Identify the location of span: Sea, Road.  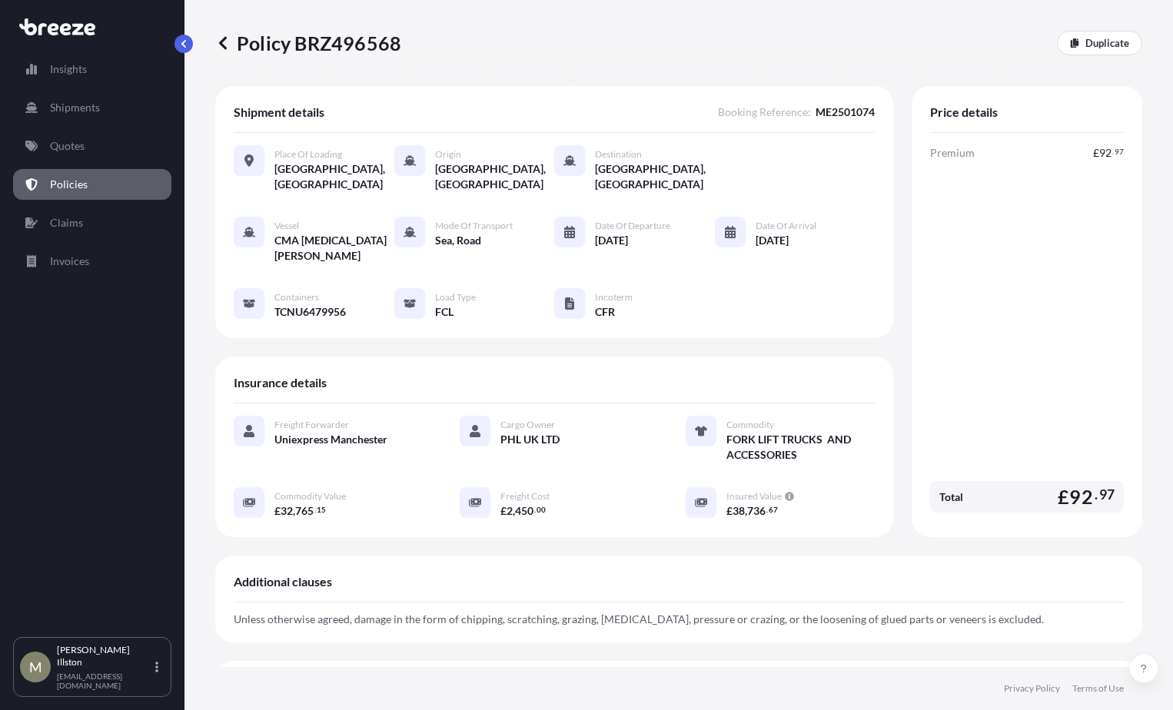
(458, 241).